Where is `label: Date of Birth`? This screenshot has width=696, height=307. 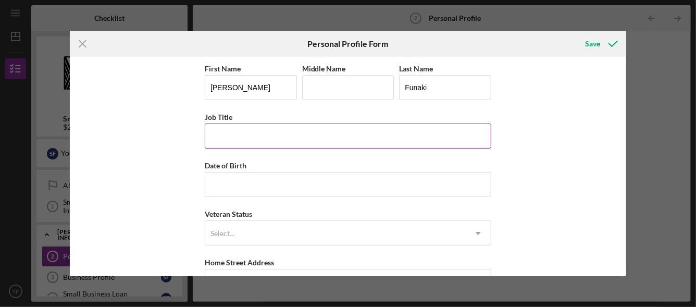
label: Date of Birth is located at coordinates (226, 165).